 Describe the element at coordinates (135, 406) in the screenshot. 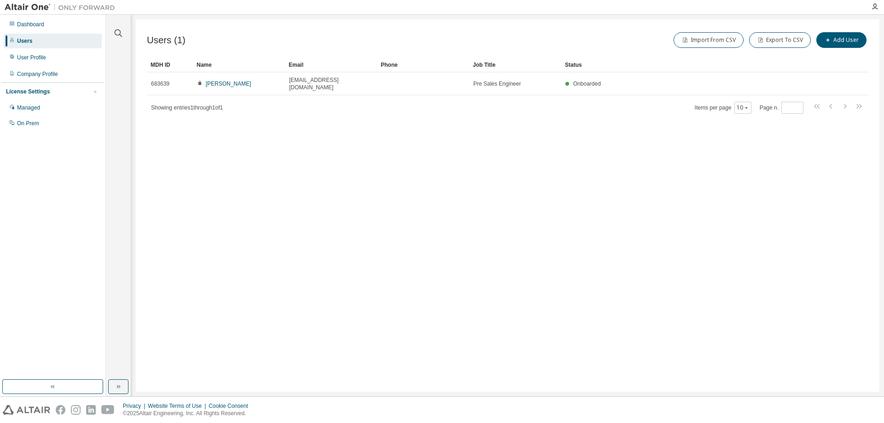

I see `div: Privacy` at that location.